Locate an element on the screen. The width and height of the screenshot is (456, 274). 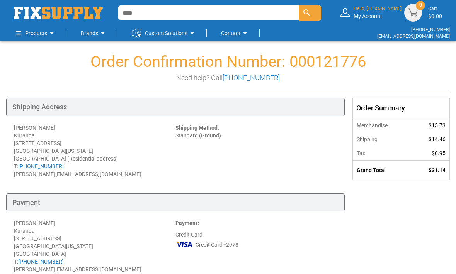
div: Payment is located at coordinates (175, 203).